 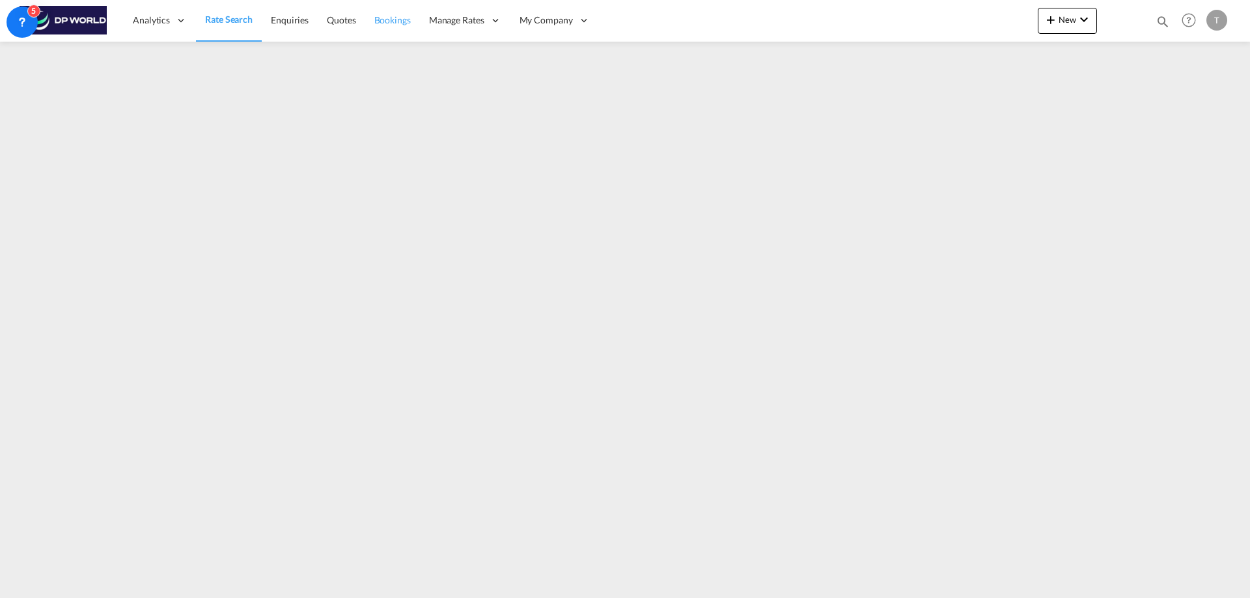 I want to click on span: Manage Rates, so click(x=456, y=20).